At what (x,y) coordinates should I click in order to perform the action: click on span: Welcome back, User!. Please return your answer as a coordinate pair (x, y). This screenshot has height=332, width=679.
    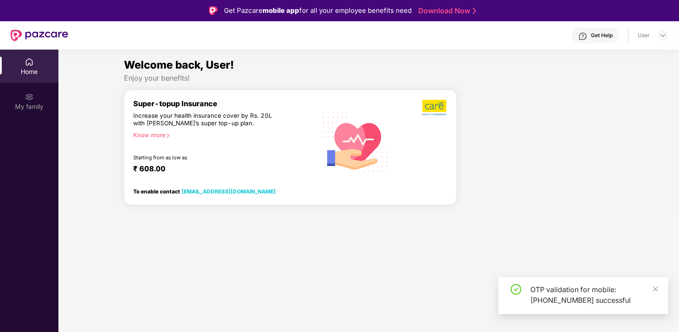
    Looking at the image, I should click on (179, 65).